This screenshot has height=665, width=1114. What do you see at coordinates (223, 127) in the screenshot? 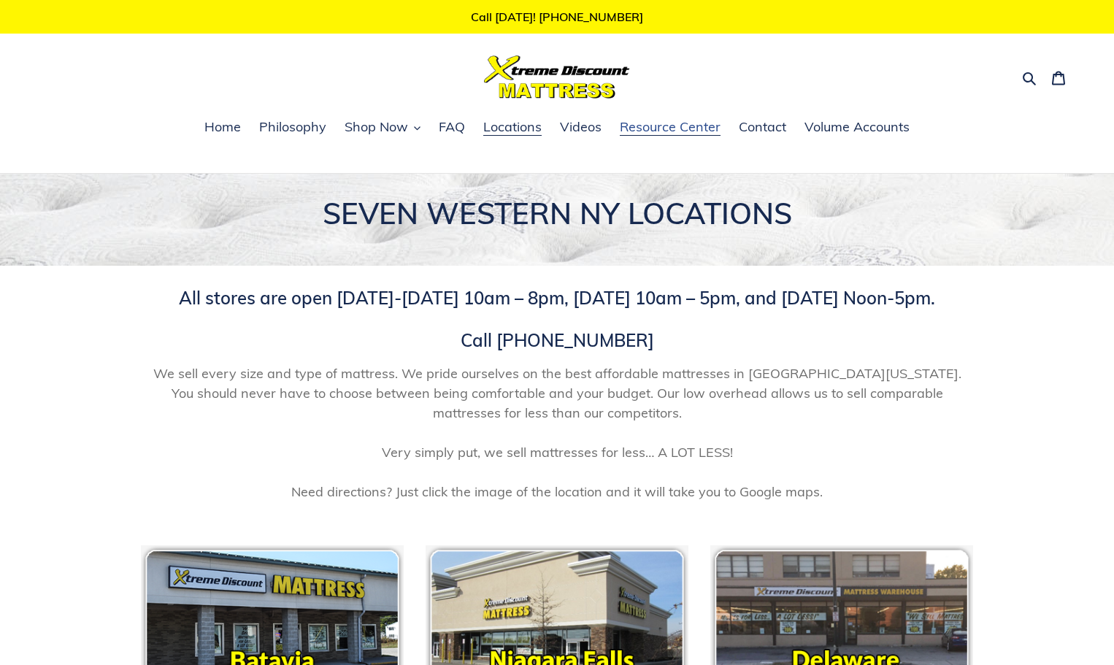
I see `span: Home` at bounding box center [223, 127].